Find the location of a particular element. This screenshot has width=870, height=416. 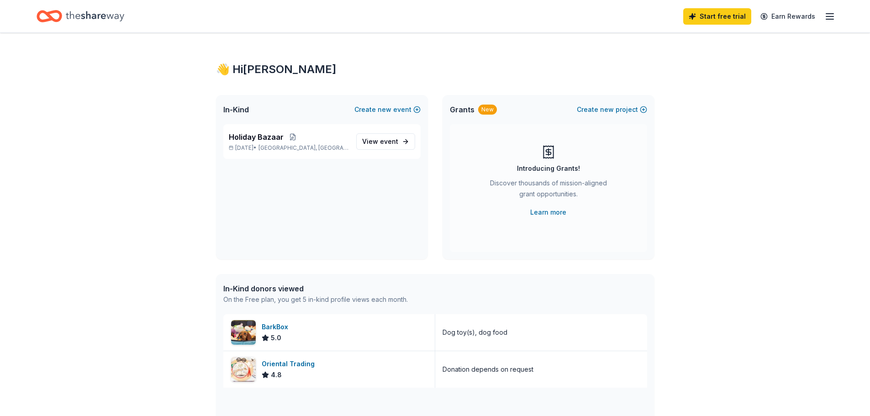

img: Image for BarkBox is located at coordinates (243, 332).